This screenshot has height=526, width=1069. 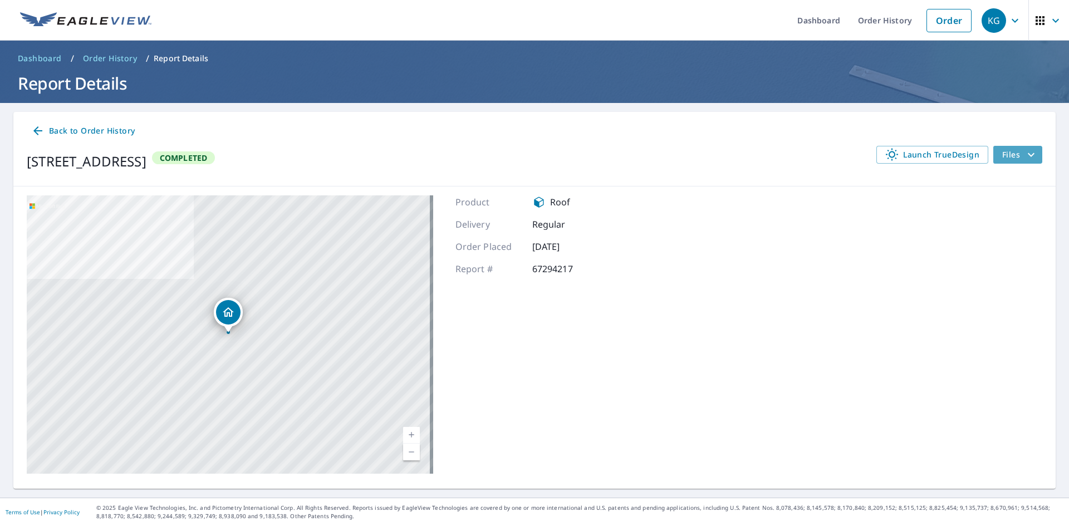 What do you see at coordinates (110, 58) in the screenshot?
I see `span: Order History` at bounding box center [110, 58].